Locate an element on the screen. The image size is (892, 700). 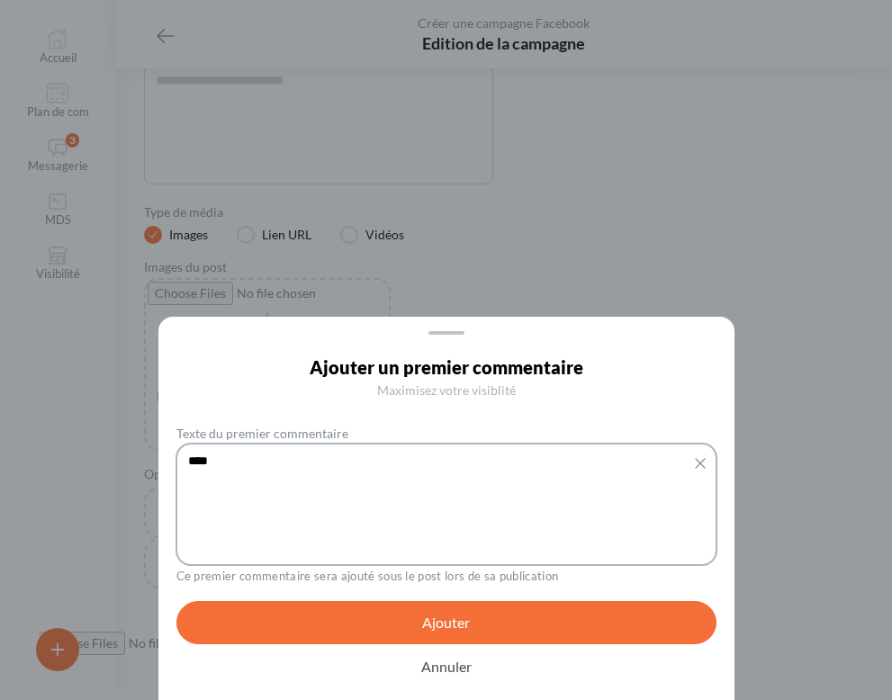
button: Ajouter is located at coordinates (446, 623).